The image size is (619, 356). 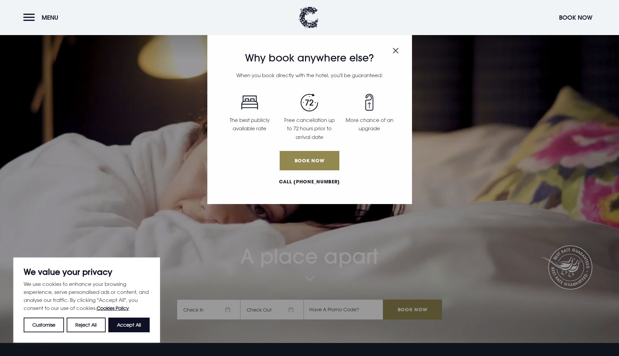 I want to click on p: When you book directly with the hotel, you'll be guaranteed:, so click(x=310, y=75).